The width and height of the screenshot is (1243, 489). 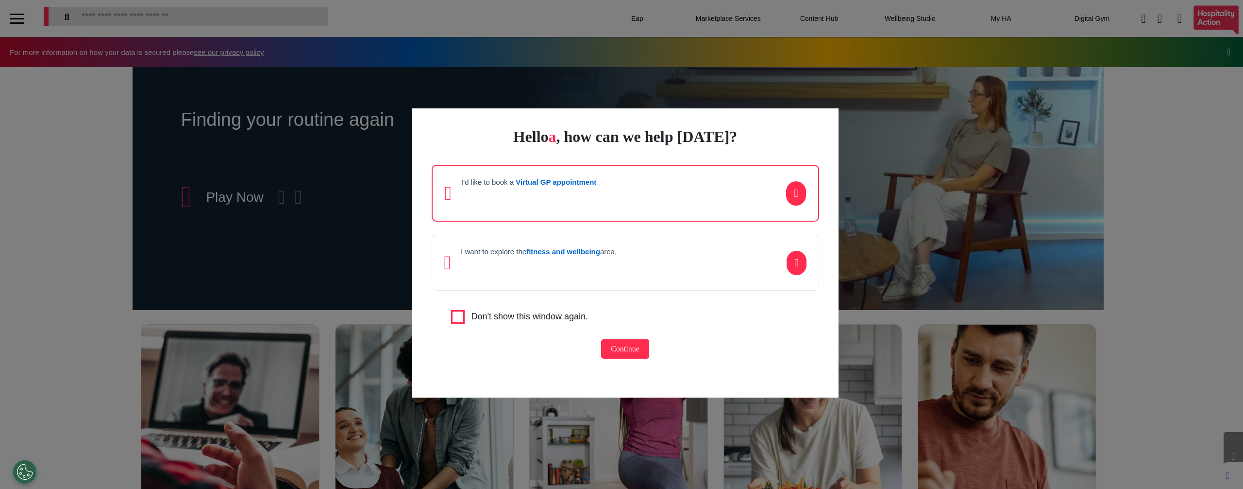 I want to click on strong: Virtual GP appointment, so click(x=556, y=182).